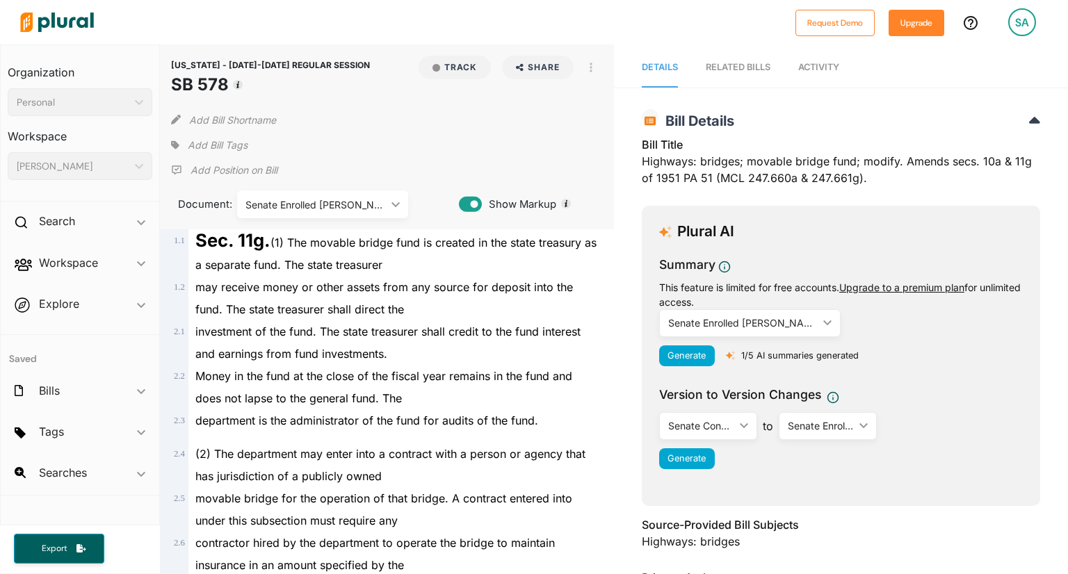 This screenshot has height=574, width=1068. Describe the element at coordinates (233, 240) in the screenshot. I see `strong: Sec. 11g.` at that location.